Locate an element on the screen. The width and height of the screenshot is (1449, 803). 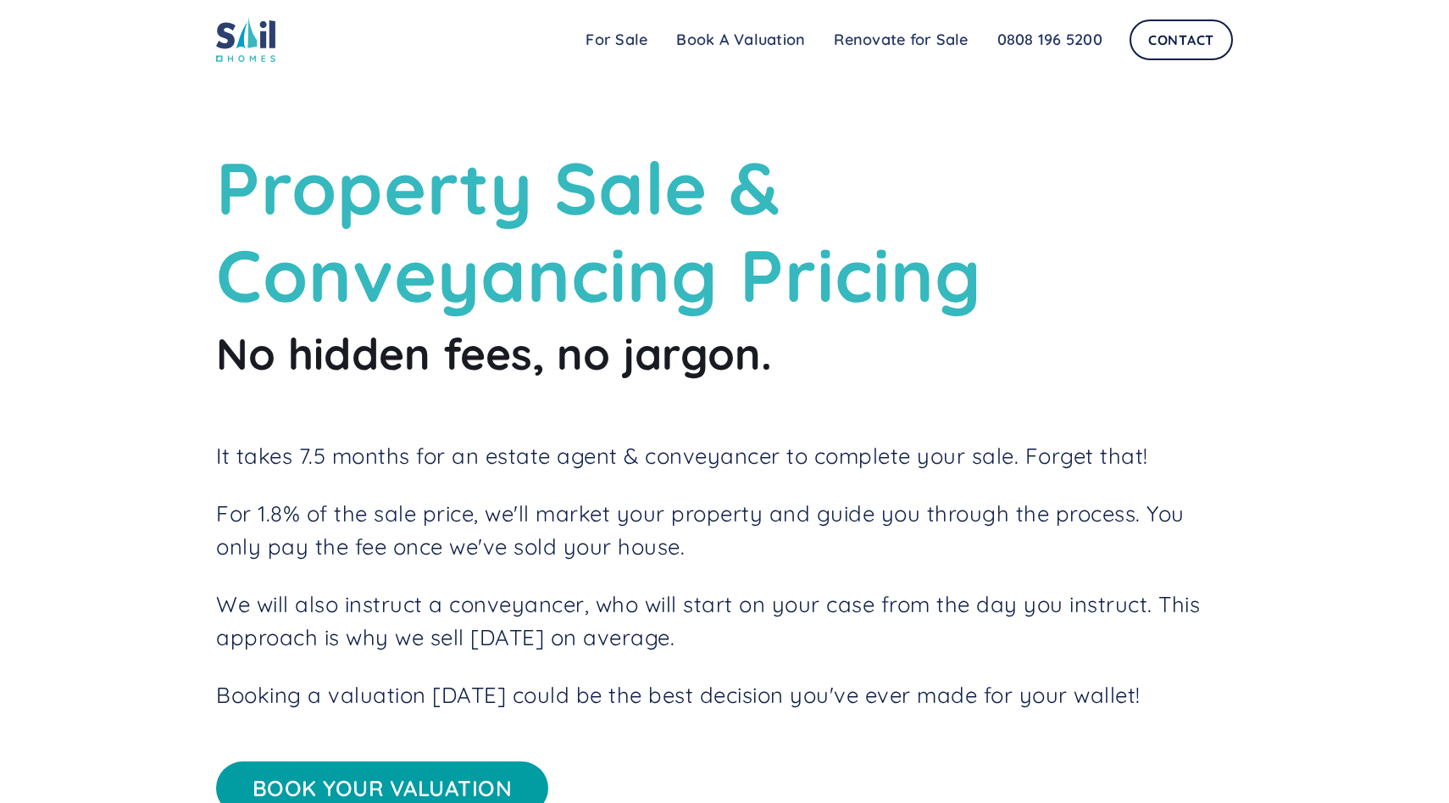
a: 0808 196 5200 is located at coordinates (1050, 40).